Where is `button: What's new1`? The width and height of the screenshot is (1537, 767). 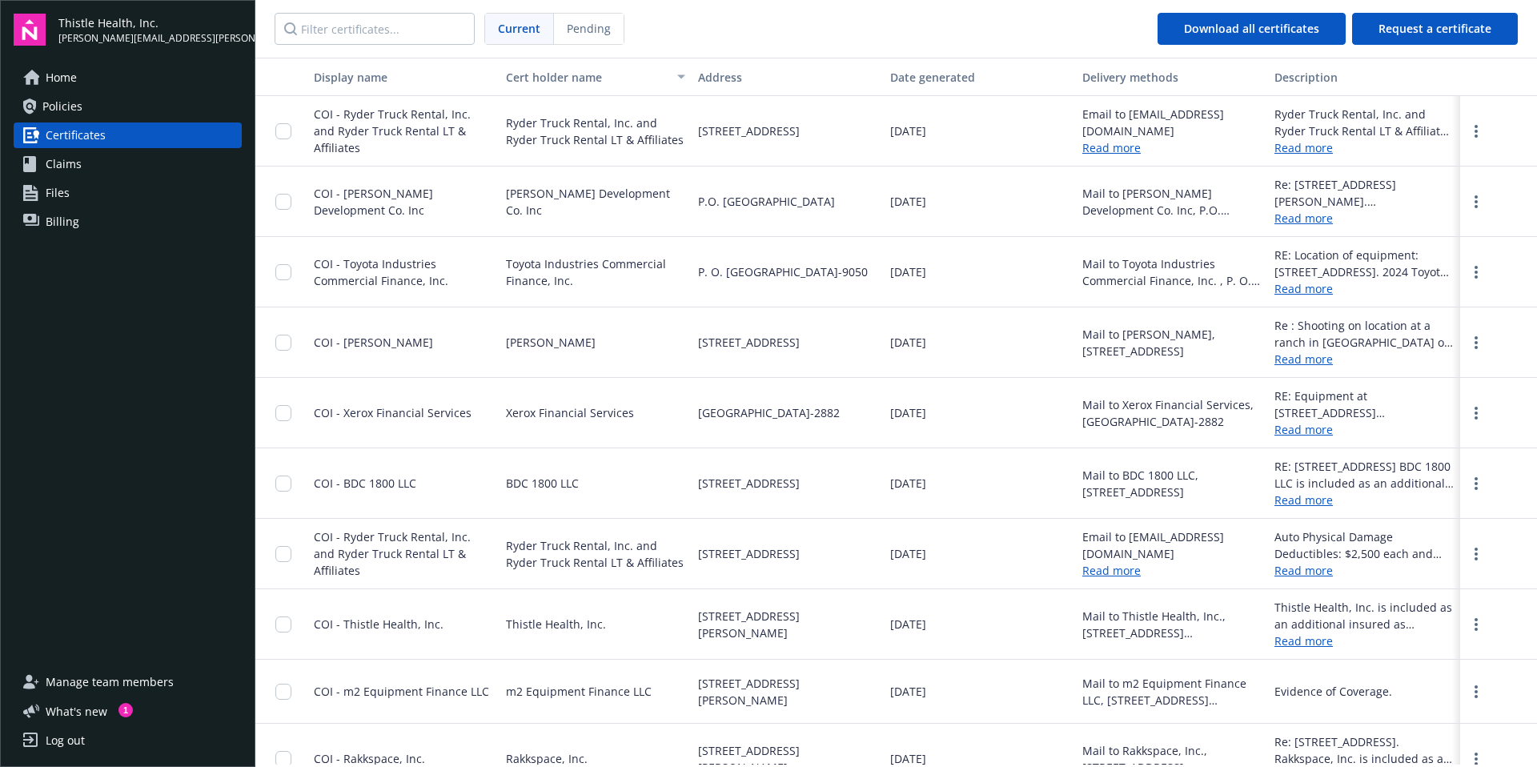
button: What's new1 is located at coordinates (73, 711).